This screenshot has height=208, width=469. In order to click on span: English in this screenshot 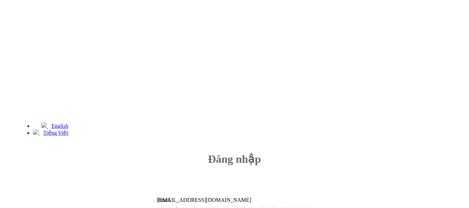, I will do `click(60, 126)`.